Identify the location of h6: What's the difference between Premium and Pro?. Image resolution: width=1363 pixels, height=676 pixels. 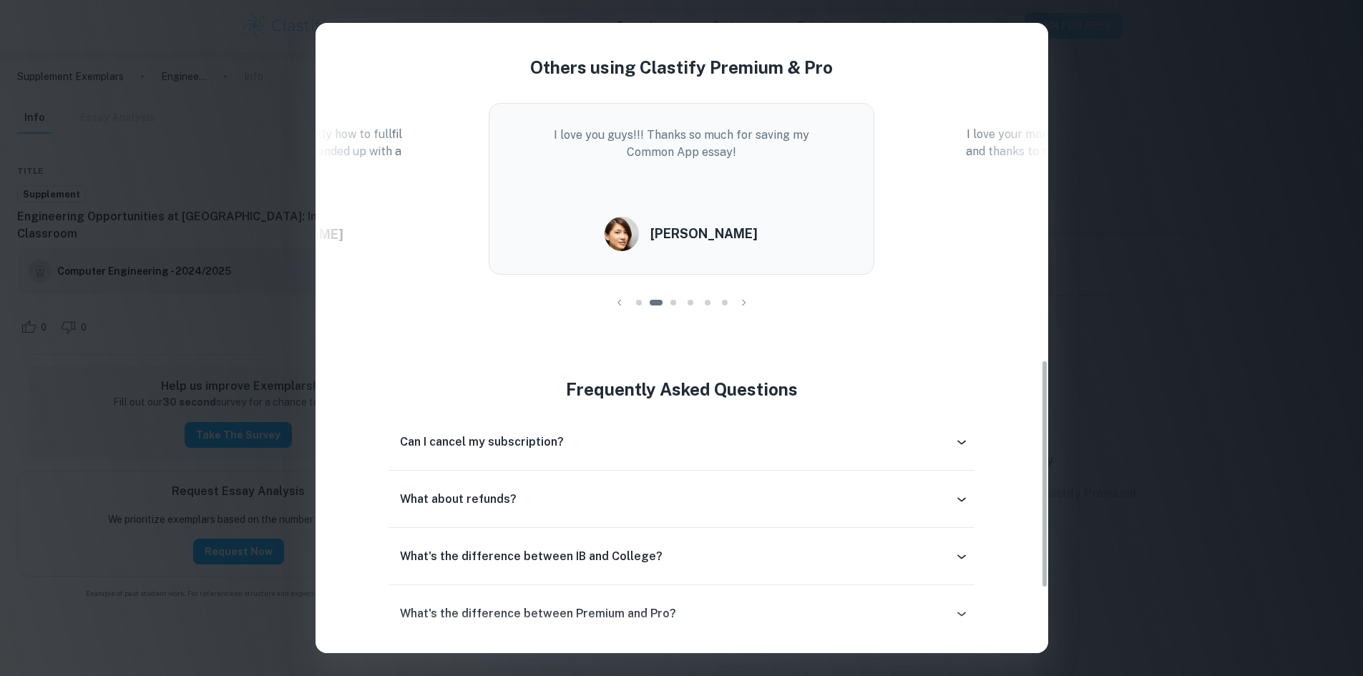
(538, 614).